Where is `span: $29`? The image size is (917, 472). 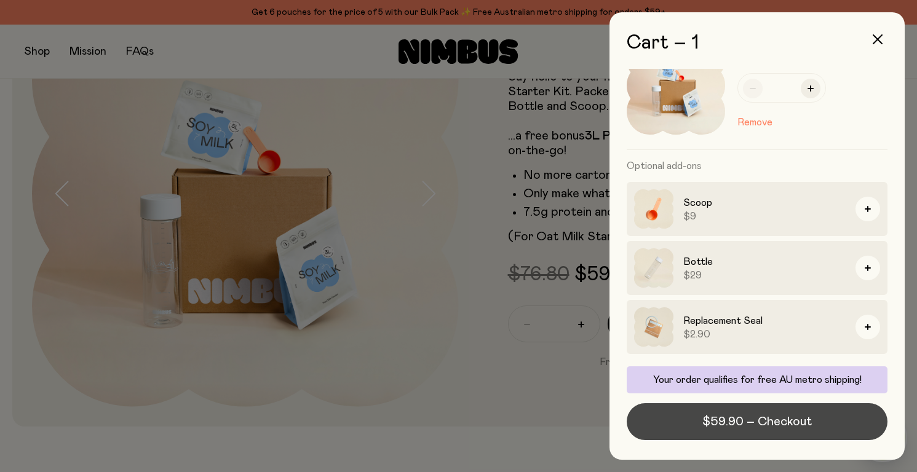 span: $29 is located at coordinates (764, 275).